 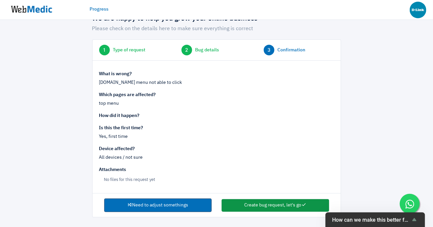 I want to click on strong: What is wrong?, so click(x=115, y=74).